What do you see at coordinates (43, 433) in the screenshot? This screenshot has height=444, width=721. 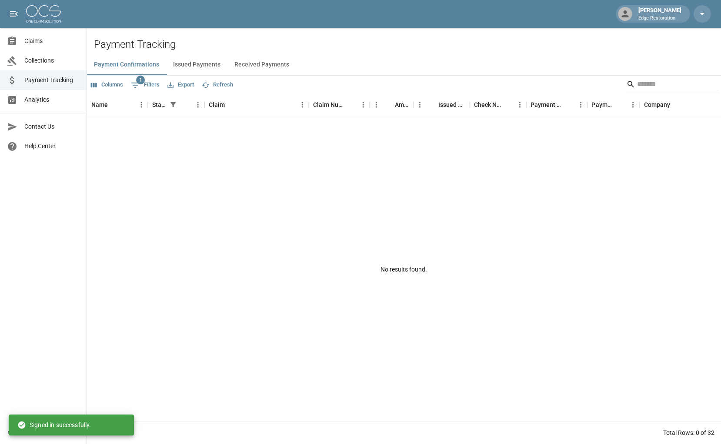 I see `div: © 2025 One Claim Solution` at bounding box center [43, 433].